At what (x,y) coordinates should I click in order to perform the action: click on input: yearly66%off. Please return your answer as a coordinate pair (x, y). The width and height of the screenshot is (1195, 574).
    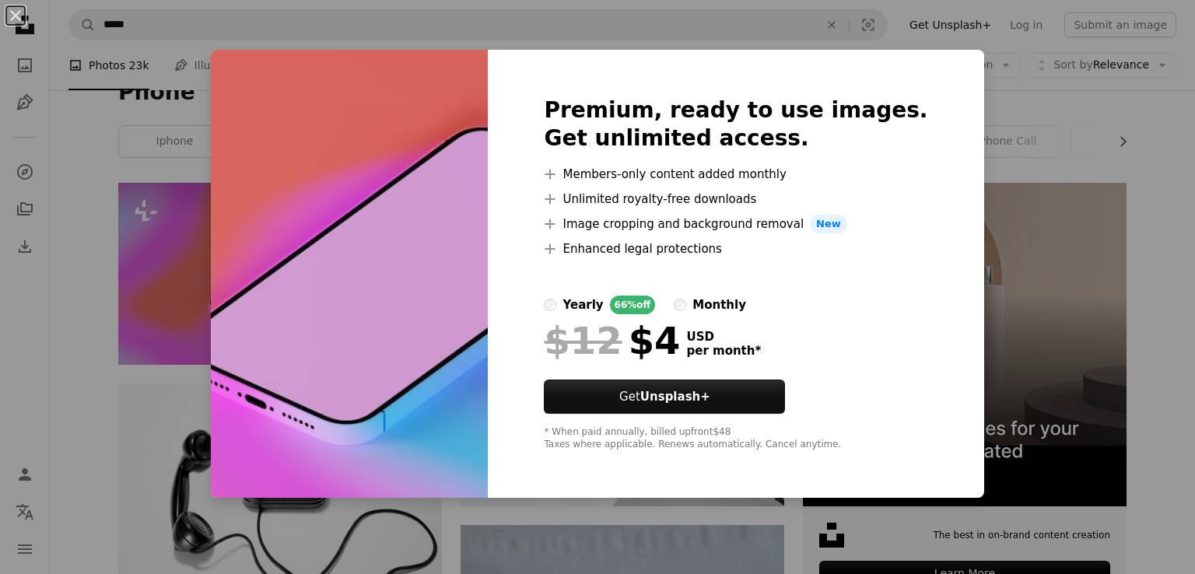
    Looking at the image, I should click on (550, 305).